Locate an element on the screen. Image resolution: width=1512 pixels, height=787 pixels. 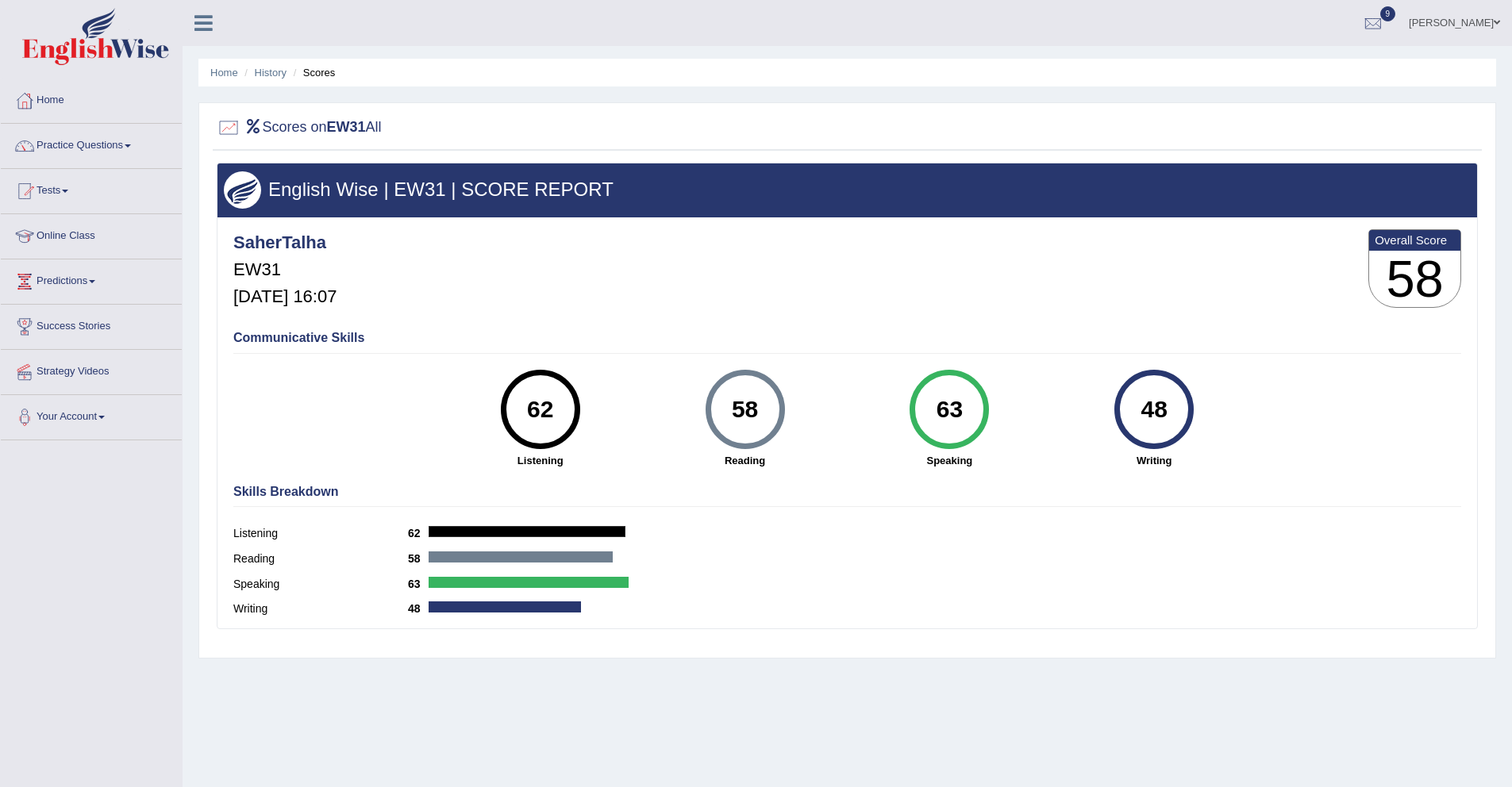
a: Strategy Videos is located at coordinates (91, 369).